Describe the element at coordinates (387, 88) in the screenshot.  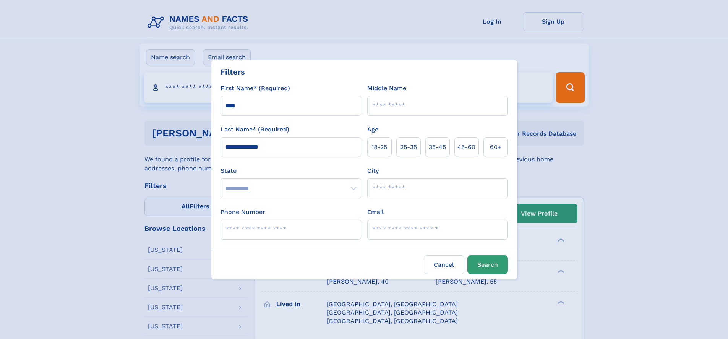
I see `label: Middle Name` at that location.